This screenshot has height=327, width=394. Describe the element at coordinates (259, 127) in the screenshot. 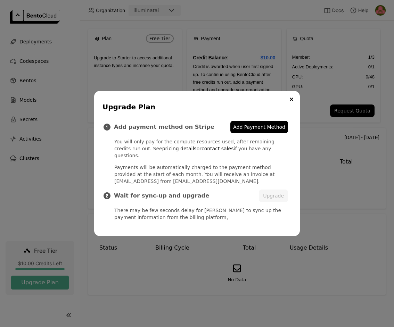

I see `a: Add Payment Method` at that location.